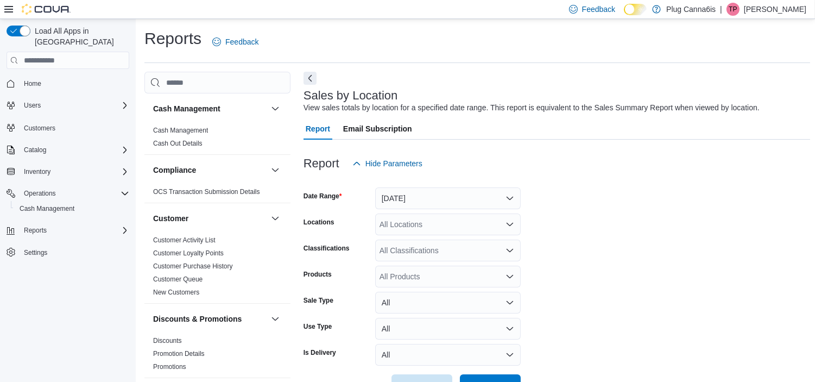 The image size is (815, 382). What do you see at coordinates (217, 194) in the screenshot?
I see `div: Compliance` at bounding box center [217, 194].